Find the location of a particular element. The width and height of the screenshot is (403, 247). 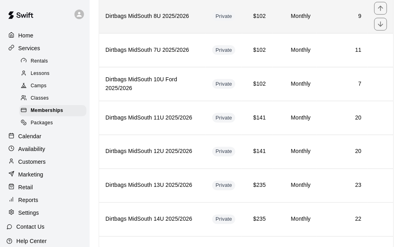

p: Retail is located at coordinates (26, 187).